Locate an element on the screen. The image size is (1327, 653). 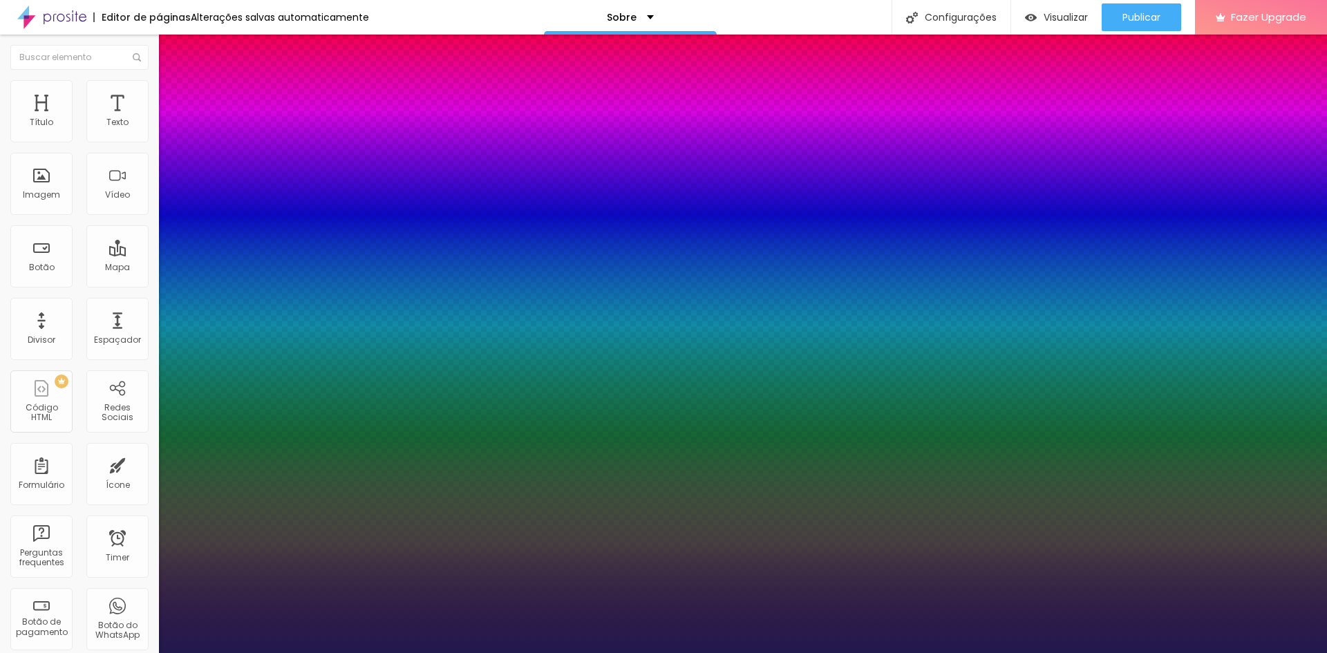
div: Botão de pagamento is located at coordinates (41, 627).